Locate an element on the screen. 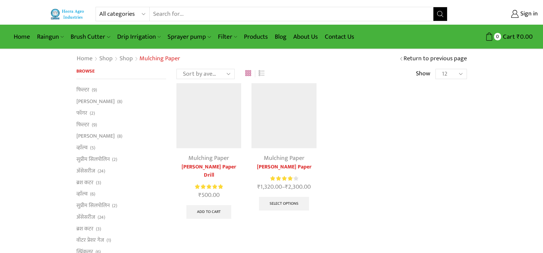 This screenshot has height=253, width=543. div: Rated 4.27 out of 5 is located at coordinates (284, 178).